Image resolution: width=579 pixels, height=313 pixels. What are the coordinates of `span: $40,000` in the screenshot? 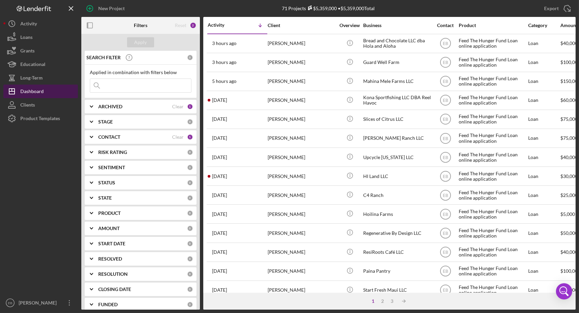 It's located at (568, 43).